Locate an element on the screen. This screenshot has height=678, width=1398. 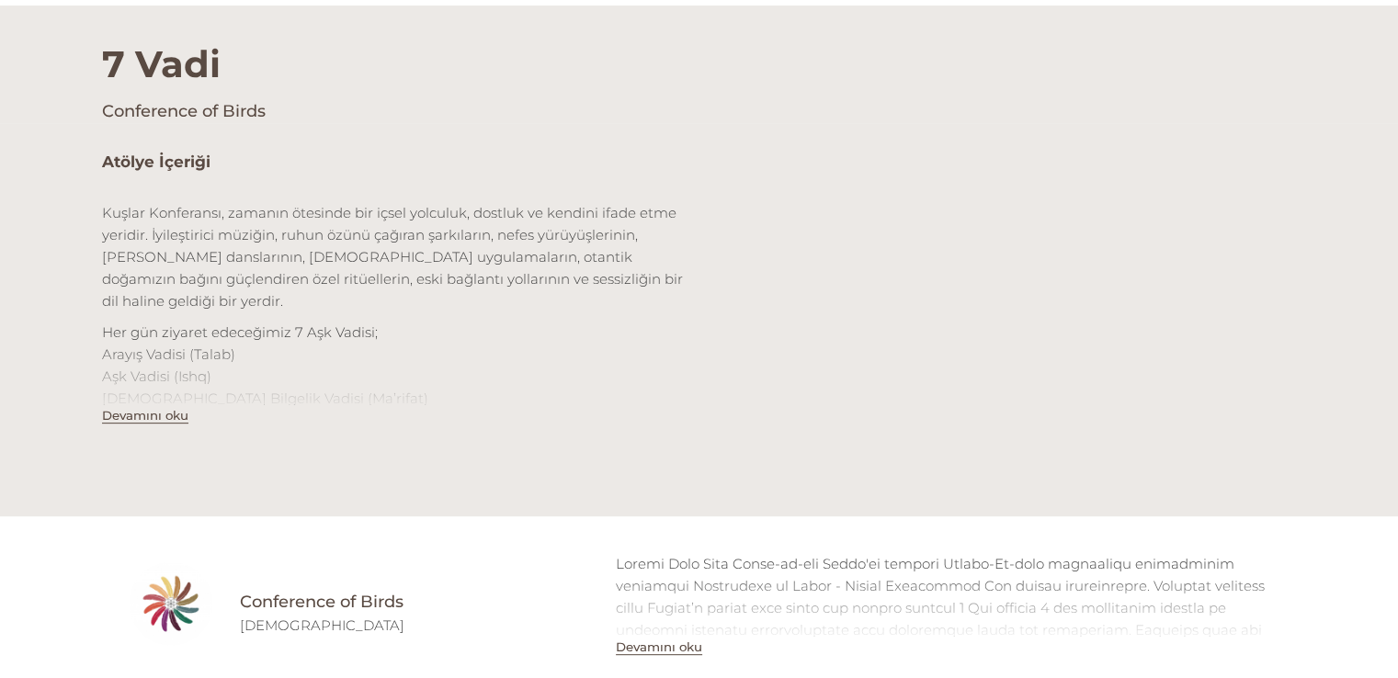
p: Kuşlar Konferansı, zamanın ötesinde bir içsel yolculuk, dostluk ve kendini ifade etme yeridir. İy... is located at coordinates (393, 257).